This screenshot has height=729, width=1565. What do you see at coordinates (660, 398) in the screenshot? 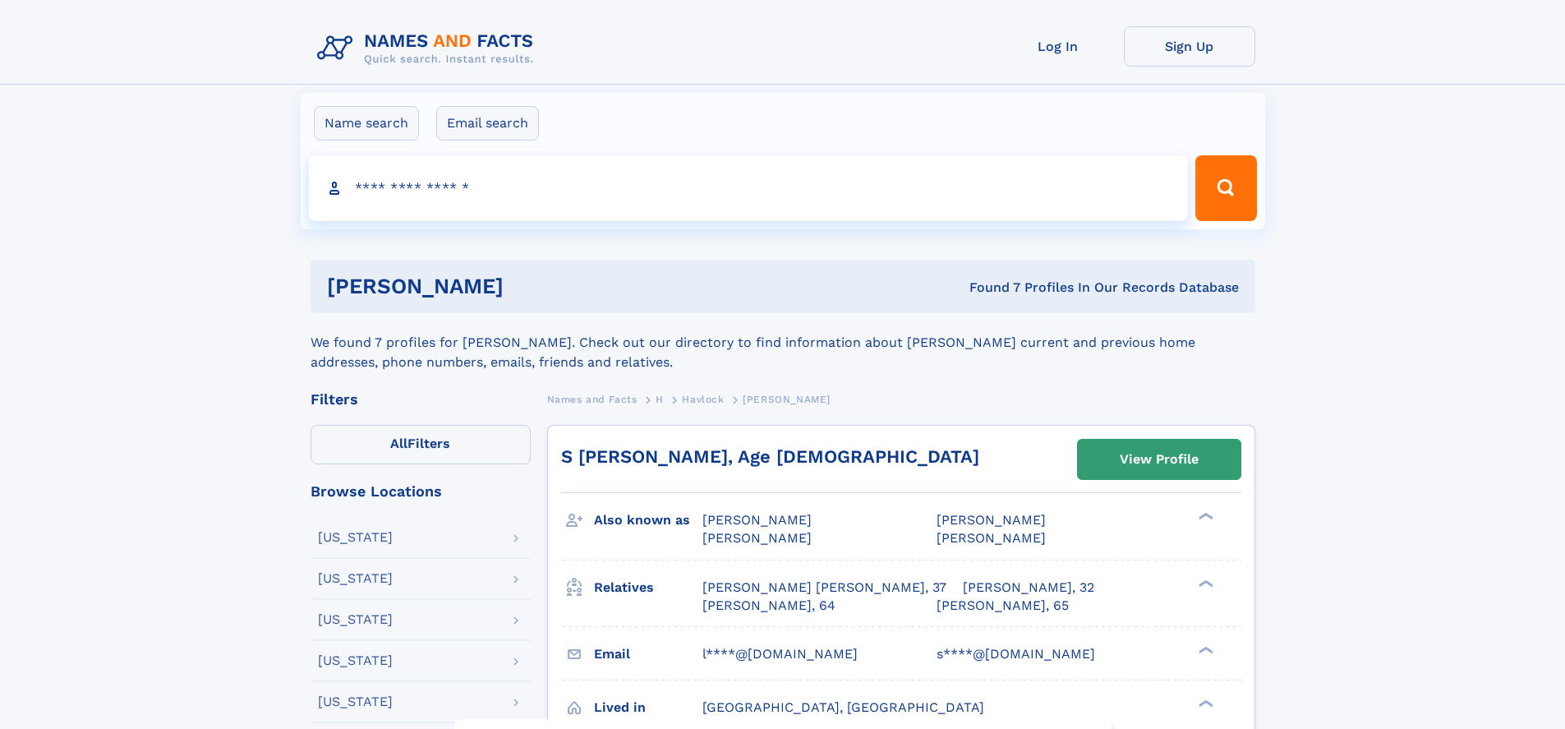
I see `a: H` at bounding box center [660, 398].